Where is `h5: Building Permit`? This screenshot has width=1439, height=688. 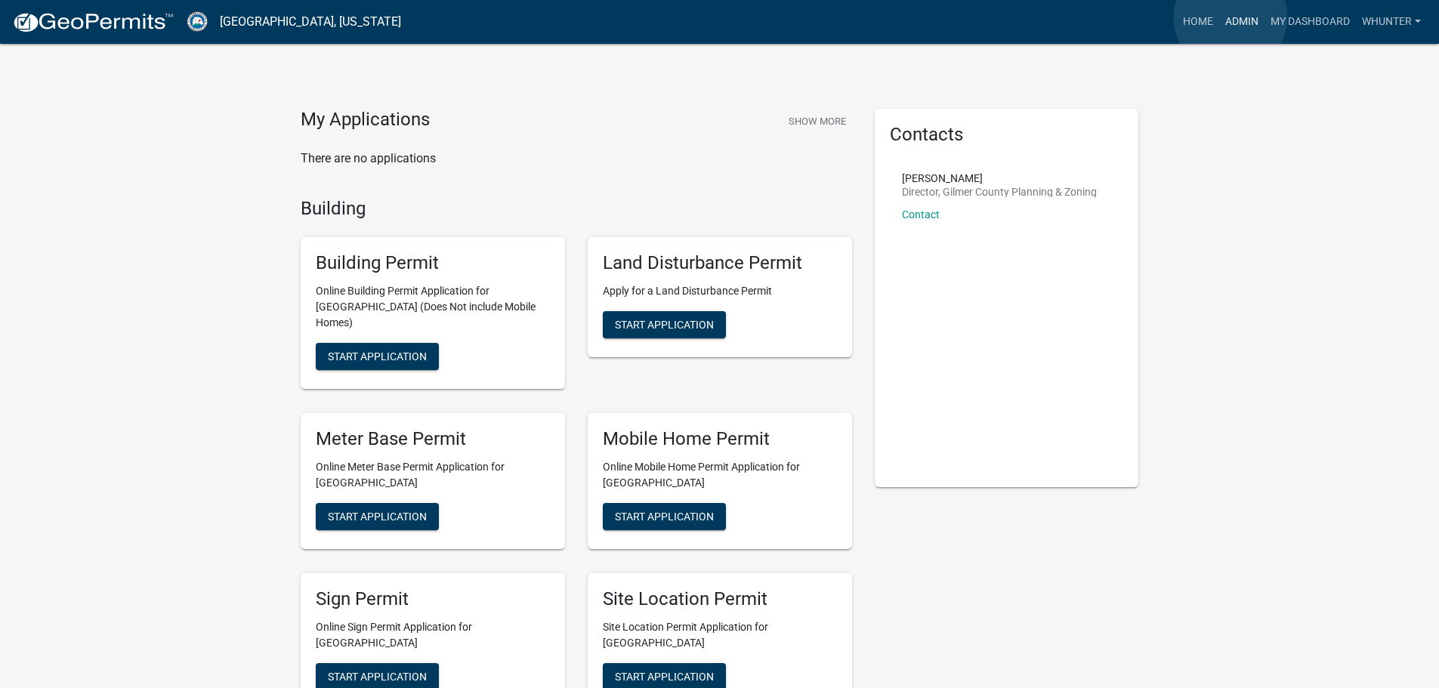
h5: Building Permit is located at coordinates (433, 263).